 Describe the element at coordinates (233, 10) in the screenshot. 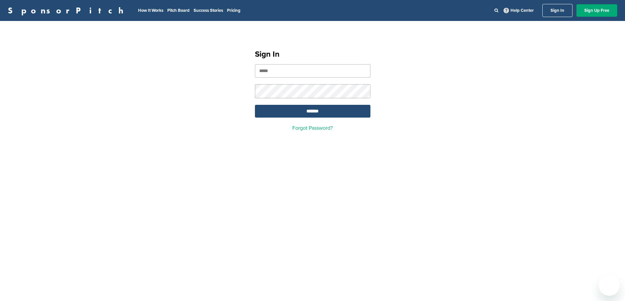

I see `a: Pricing` at that location.